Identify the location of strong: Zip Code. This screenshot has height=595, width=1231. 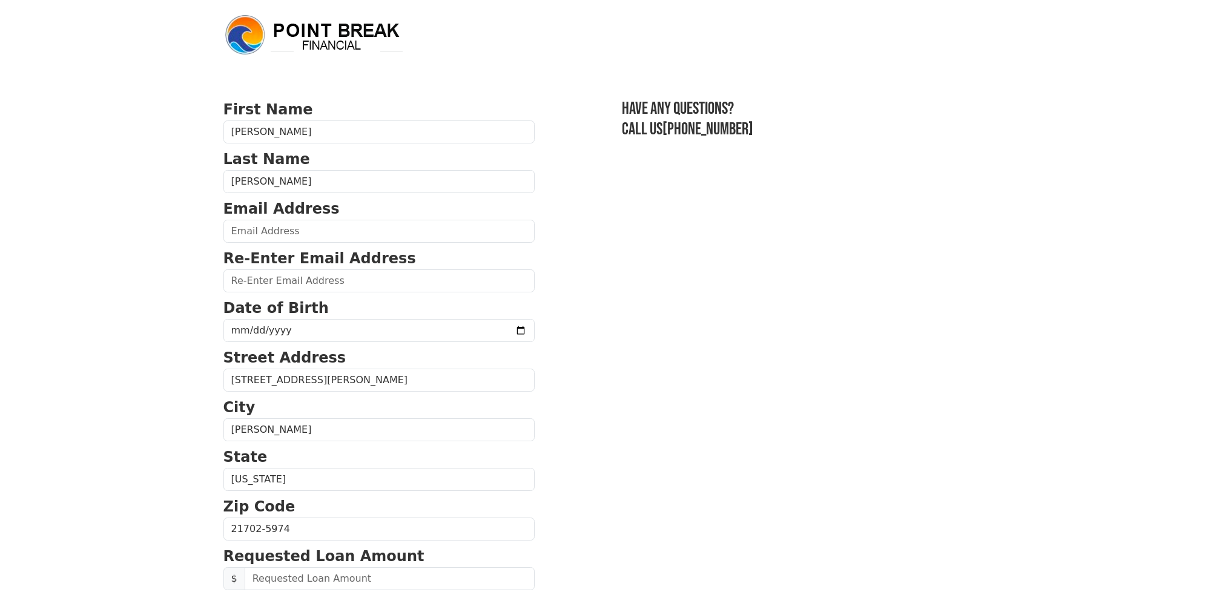
(259, 507).